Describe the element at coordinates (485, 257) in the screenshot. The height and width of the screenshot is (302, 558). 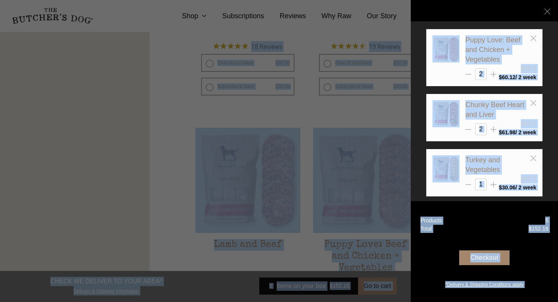
I see `div: Checkout` at that location.